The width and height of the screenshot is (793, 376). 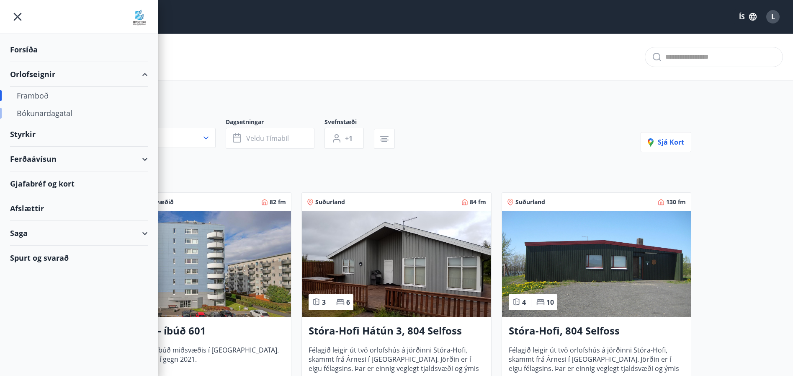 What do you see at coordinates (596, 331) in the screenshot?
I see `h3: Stóra-Hofi, 804 Selfoss` at bounding box center [596, 331].